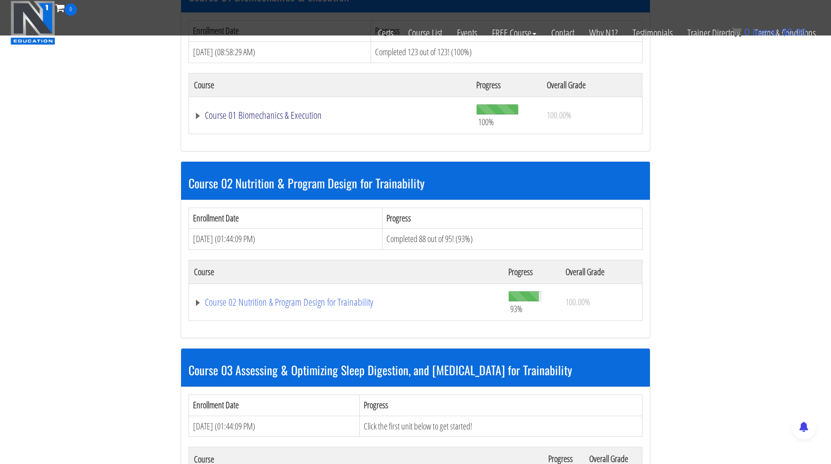 The height and width of the screenshot is (464, 831). I want to click on a: Contact, so click(562, 33).